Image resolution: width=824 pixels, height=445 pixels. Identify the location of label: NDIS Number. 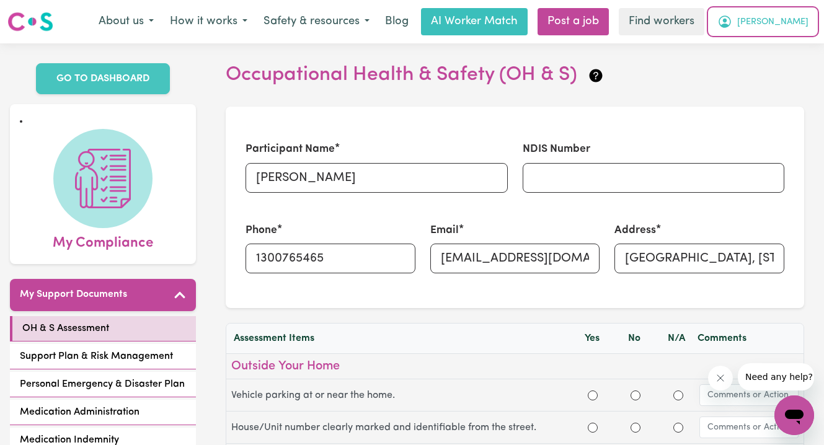
(556, 149).